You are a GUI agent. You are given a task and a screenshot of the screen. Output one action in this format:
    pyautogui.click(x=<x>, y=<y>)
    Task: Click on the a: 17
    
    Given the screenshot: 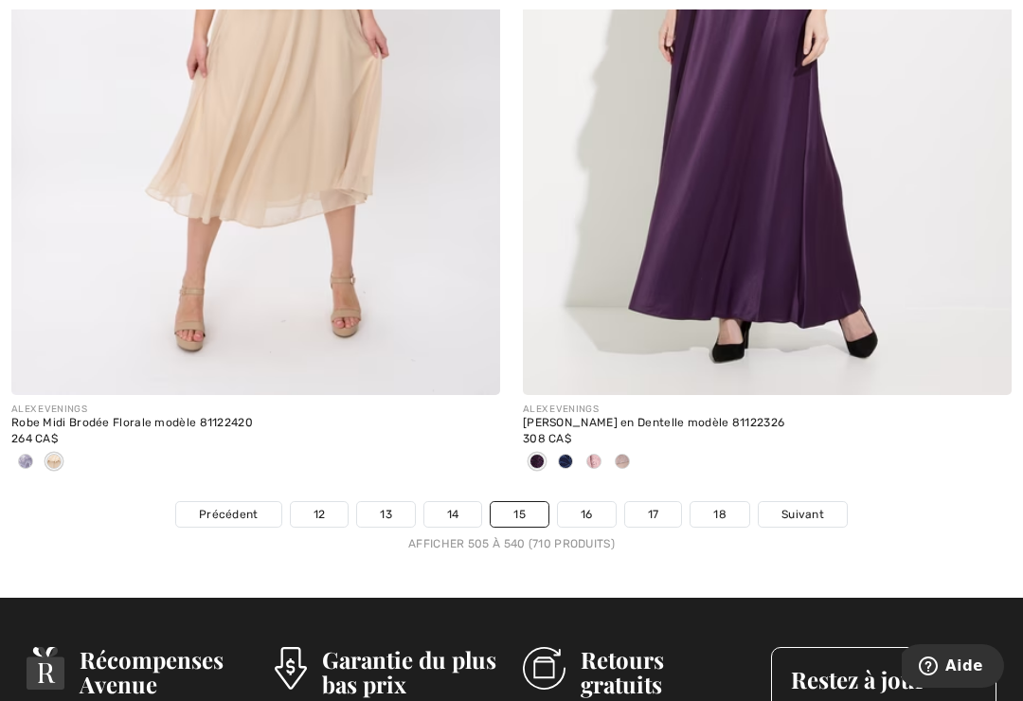 What is the action you would take?
    pyautogui.click(x=653, y=514)
    